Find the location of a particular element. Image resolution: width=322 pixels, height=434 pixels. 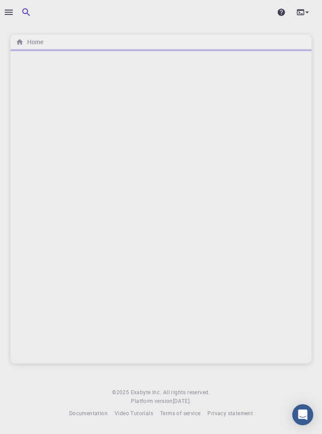

a: Exabyte Inc. is located at coordinates (146, 393).